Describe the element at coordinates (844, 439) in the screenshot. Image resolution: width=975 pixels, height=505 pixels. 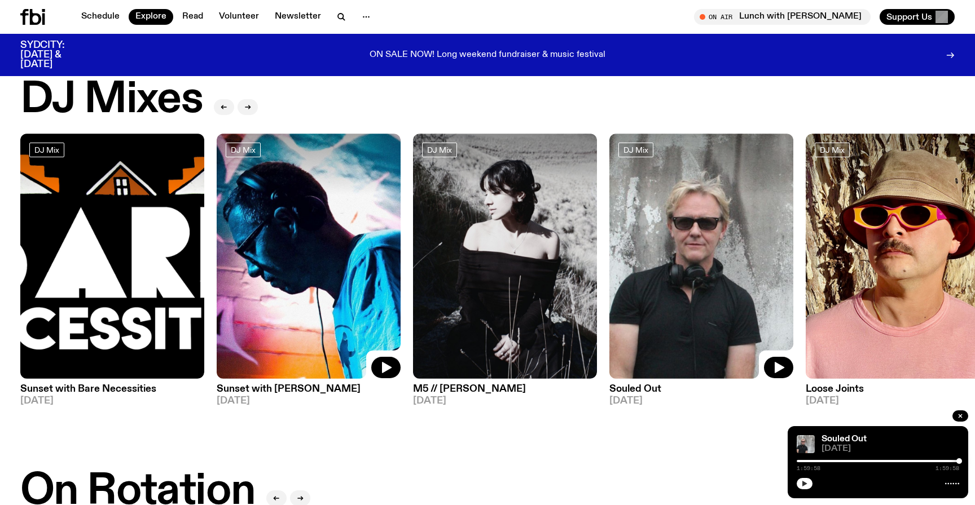
I see `a: Souled Out` at that location.